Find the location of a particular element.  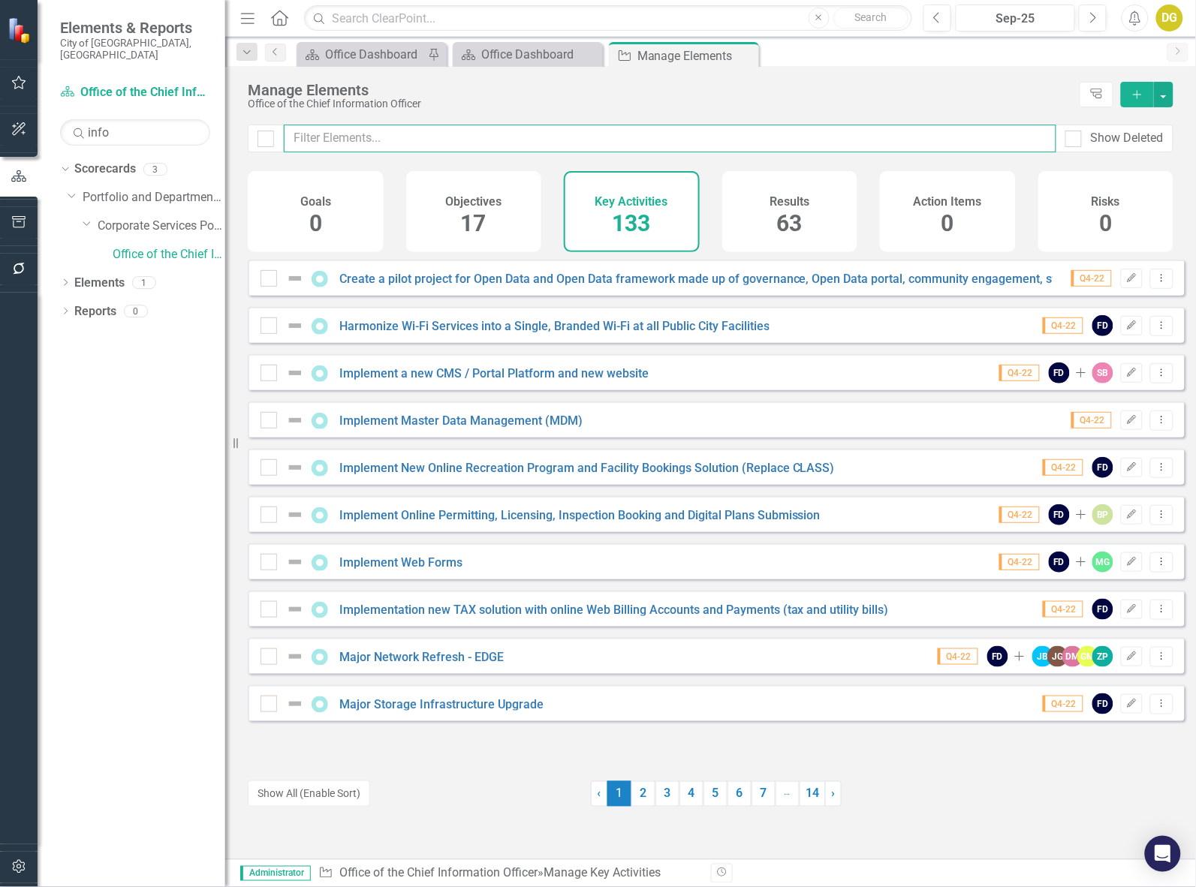

h4: Risks is located at coordinates (1106, 202).